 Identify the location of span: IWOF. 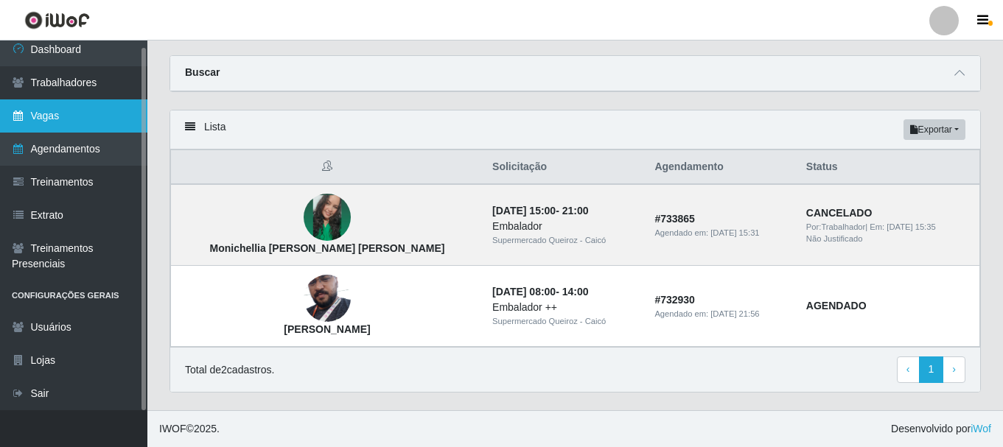
(172, 429).